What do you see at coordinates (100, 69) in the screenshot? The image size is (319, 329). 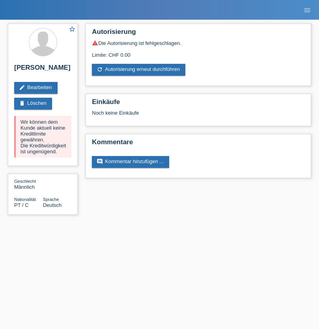 I see `i: refresh` at bounding box center [100, 69].